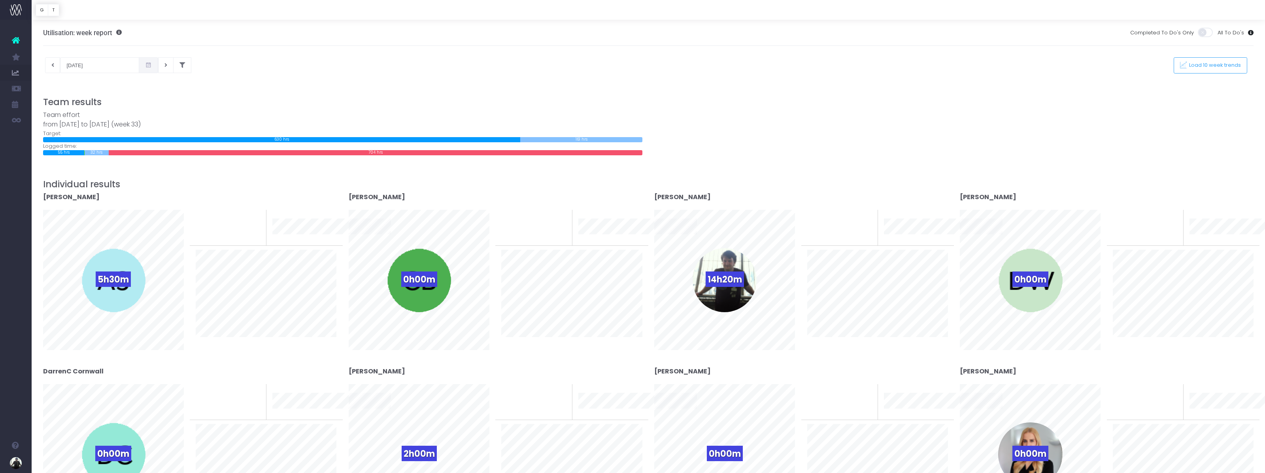 This screenshot has height=473, width=1265. I want to click on div: 55 hrs, so click(64, 153).